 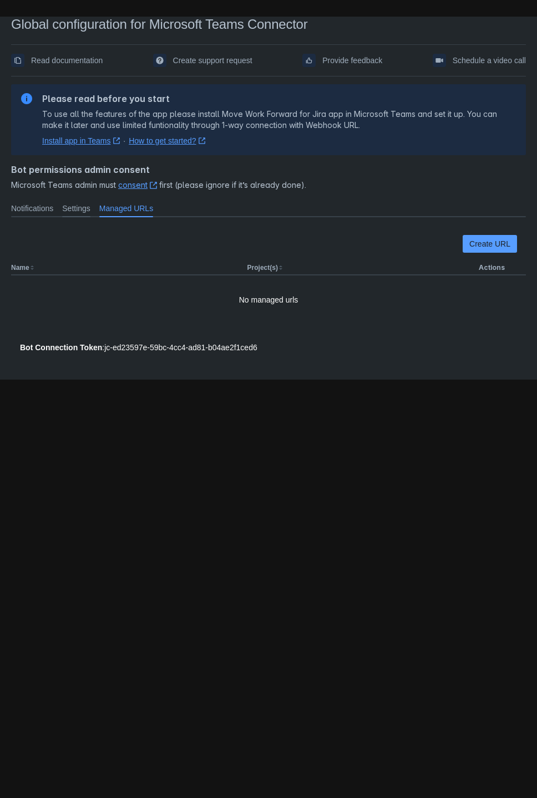 What do you see at coordinates (202, 60) in the screenshot?
I see `a: Create support request` at bounding box center [202, 60].